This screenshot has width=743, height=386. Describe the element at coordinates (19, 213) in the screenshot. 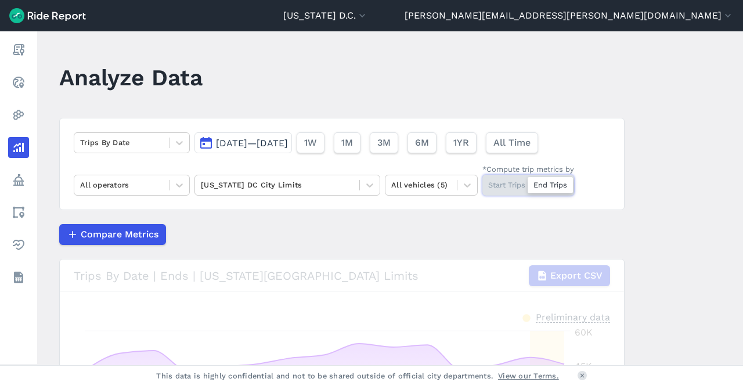

I see `a: Areas` at that location.